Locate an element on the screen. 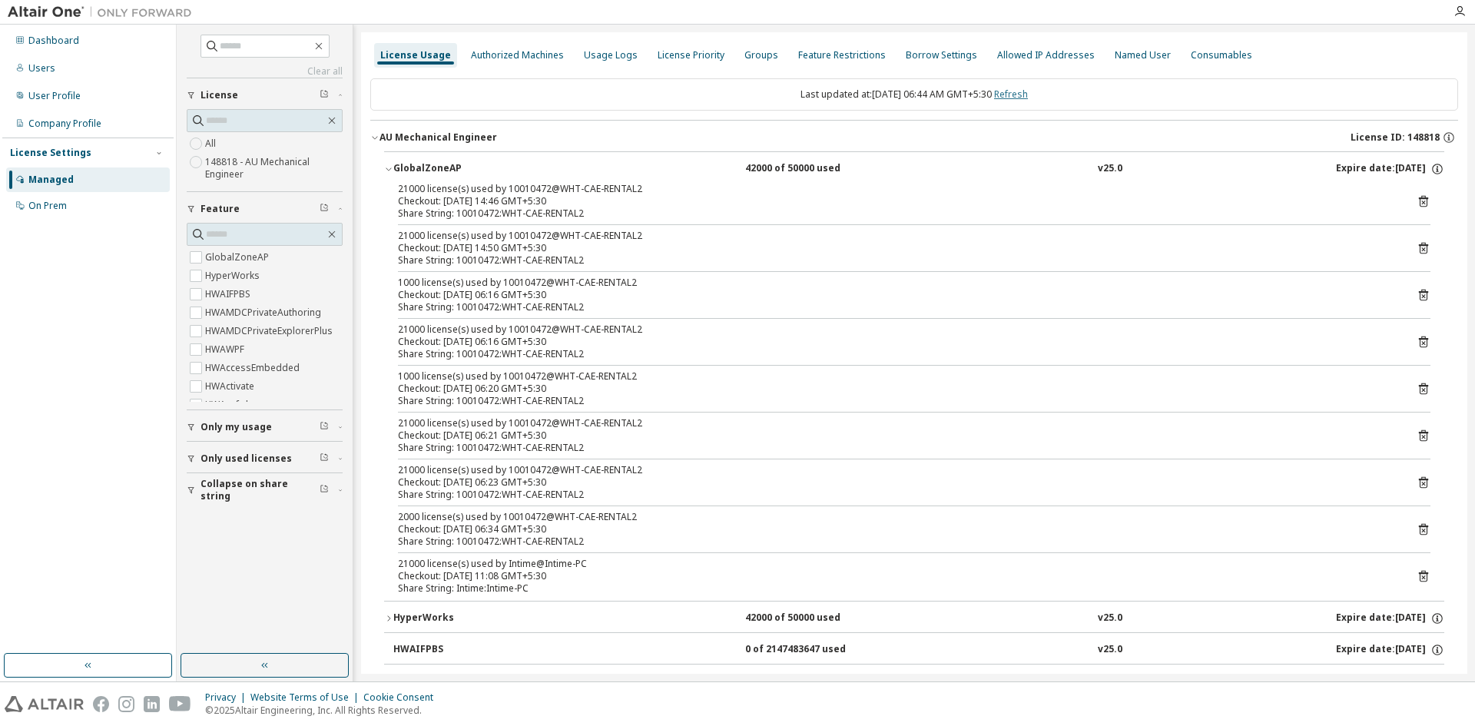 Image resolution: width=1475 pixels, height=726 pixels. div: Allowed IP Addresses is located at coordinates (1046, 55).